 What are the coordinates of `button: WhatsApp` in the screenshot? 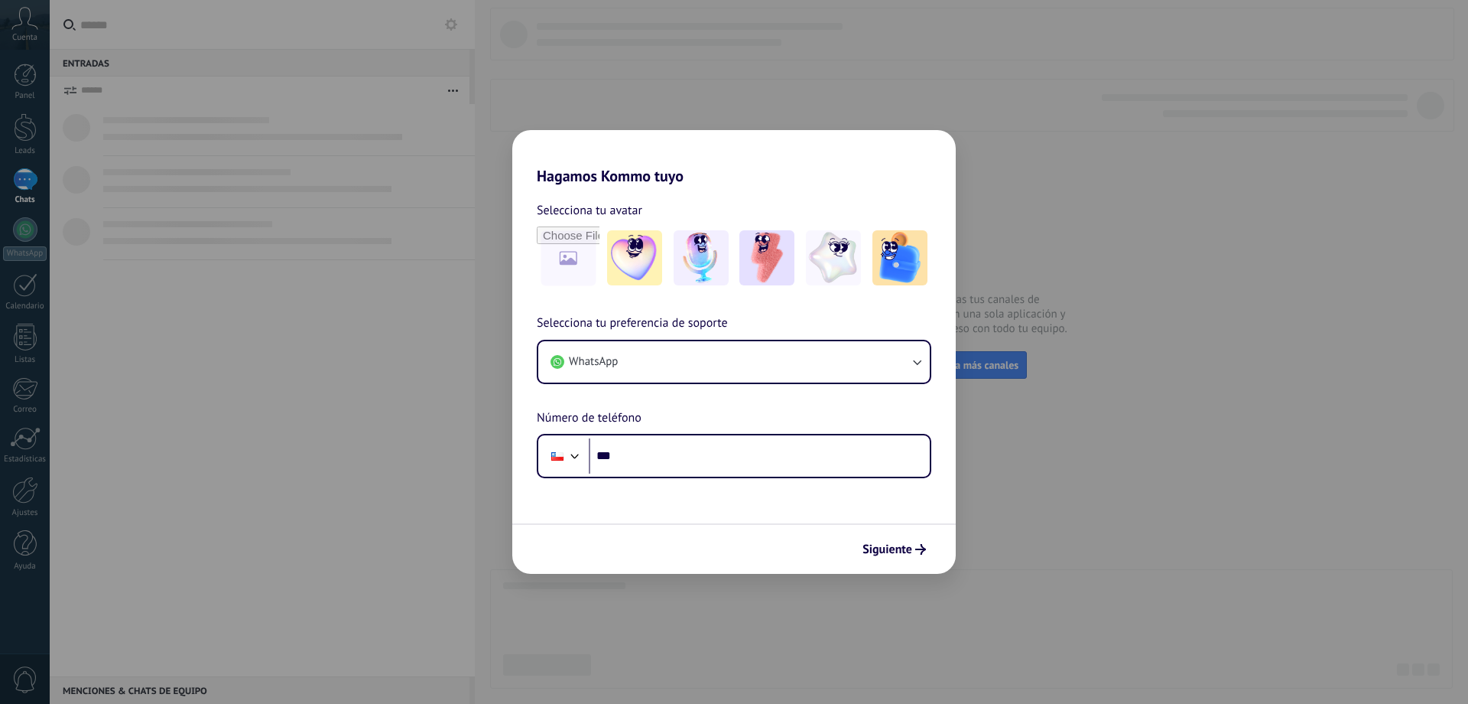 It's located at (734, 362).